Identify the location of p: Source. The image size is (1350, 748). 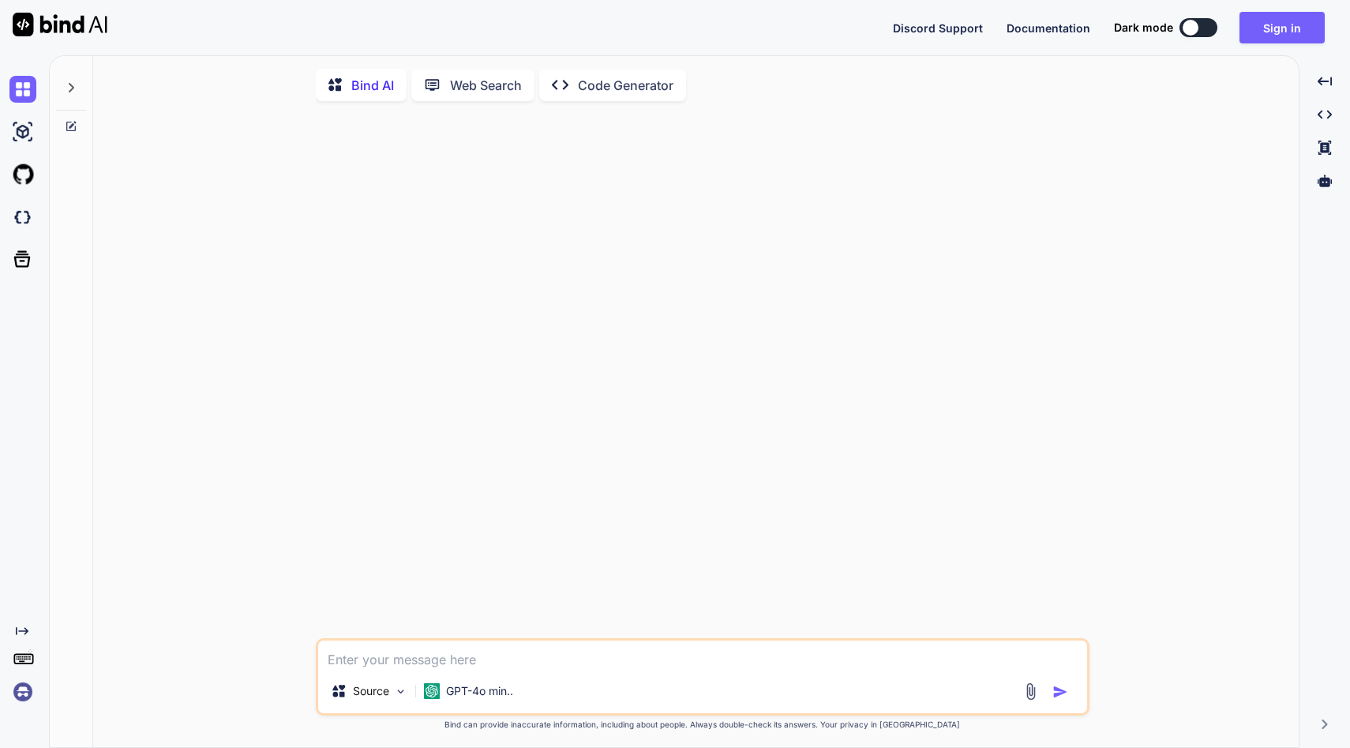
(371, 691).